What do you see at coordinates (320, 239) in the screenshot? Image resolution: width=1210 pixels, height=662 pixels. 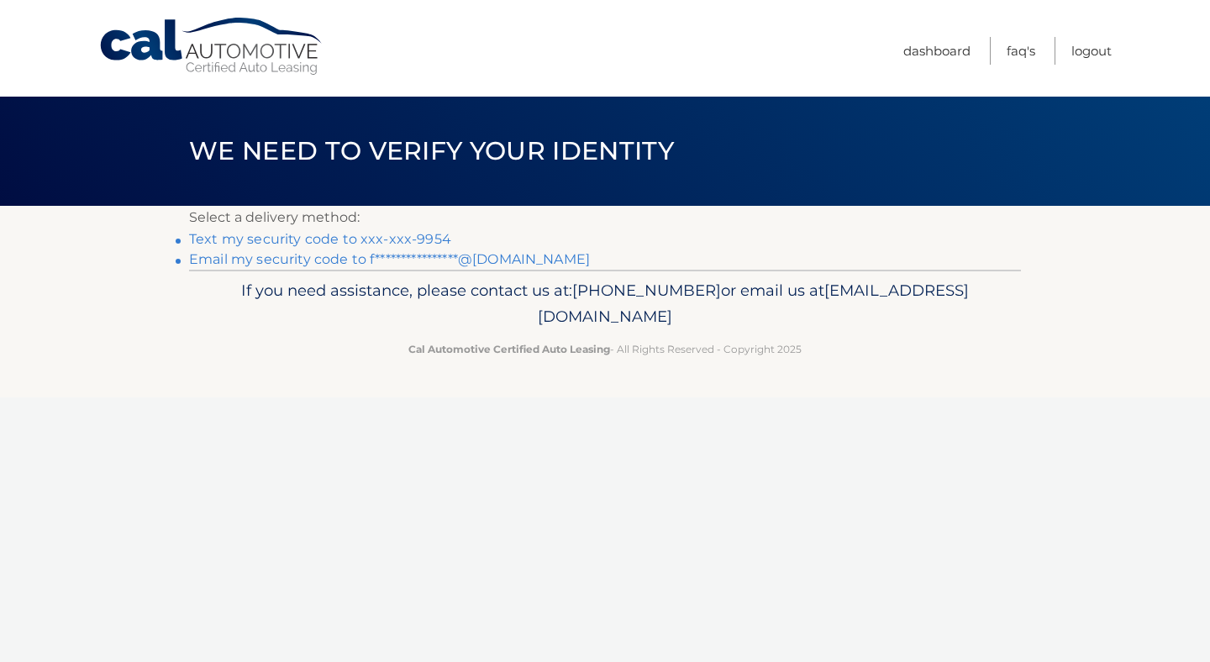 I see `a: Text my security code to xxx-xxx-9954` at bounding box center [320, 239].